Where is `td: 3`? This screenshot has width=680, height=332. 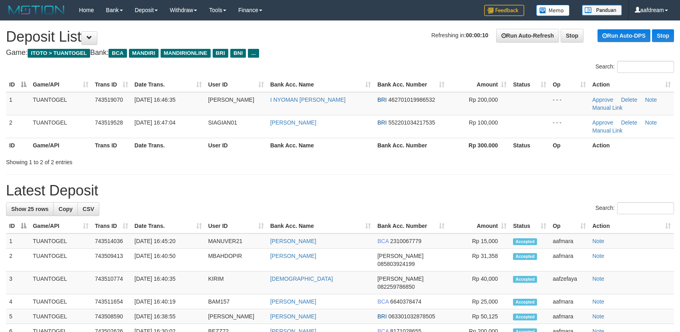
td: 3 is located at coordinates (18, 283).